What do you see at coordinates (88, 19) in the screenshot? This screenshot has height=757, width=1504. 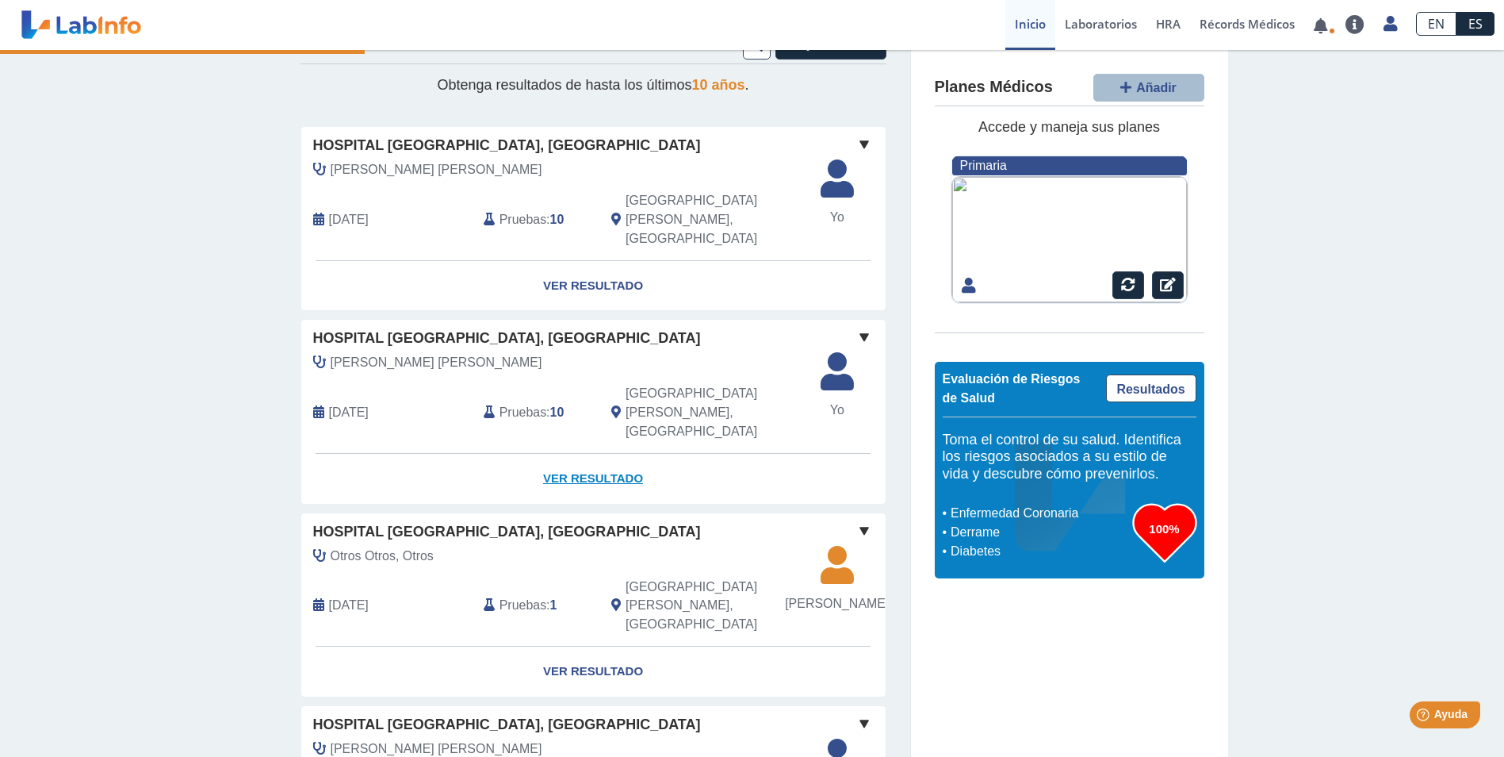 I see `span: Ayuda` at bounding box center [88, 19].